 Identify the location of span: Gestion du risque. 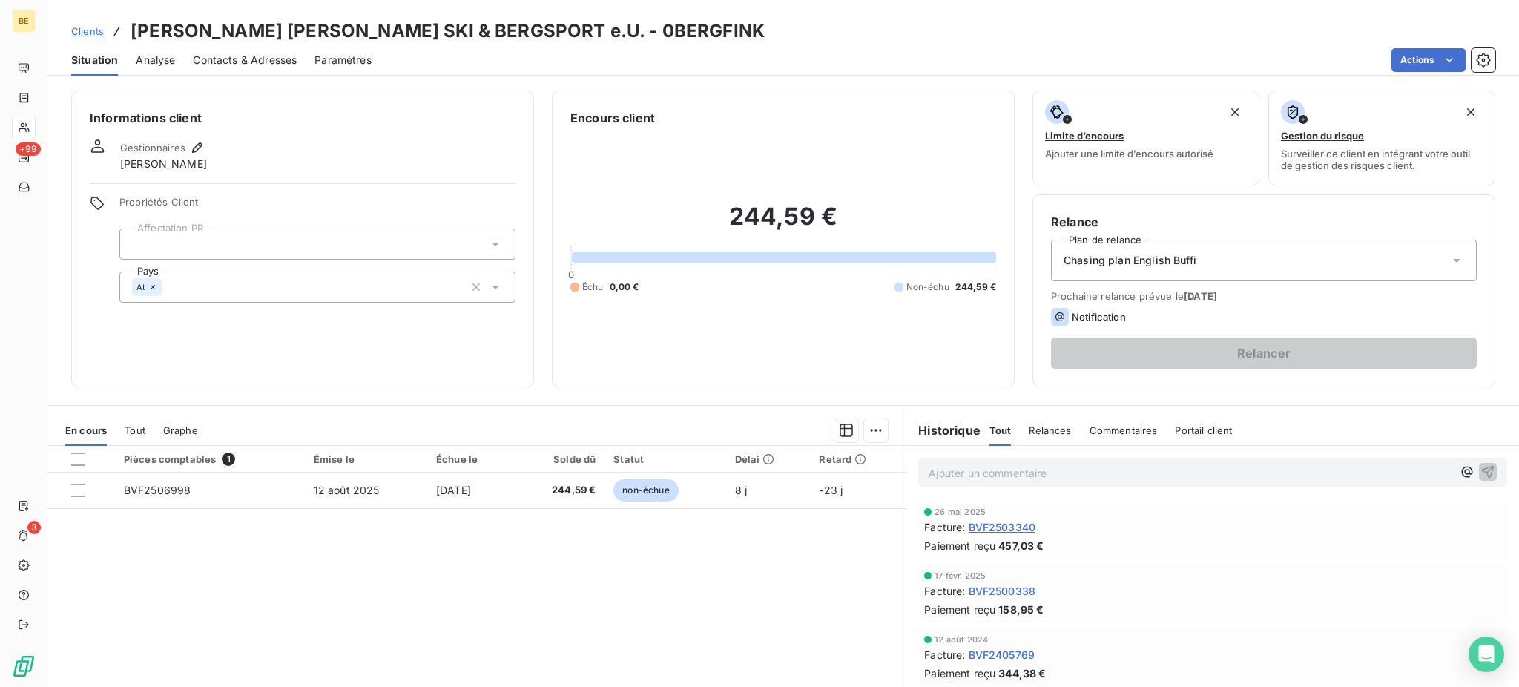
(1322, 136).